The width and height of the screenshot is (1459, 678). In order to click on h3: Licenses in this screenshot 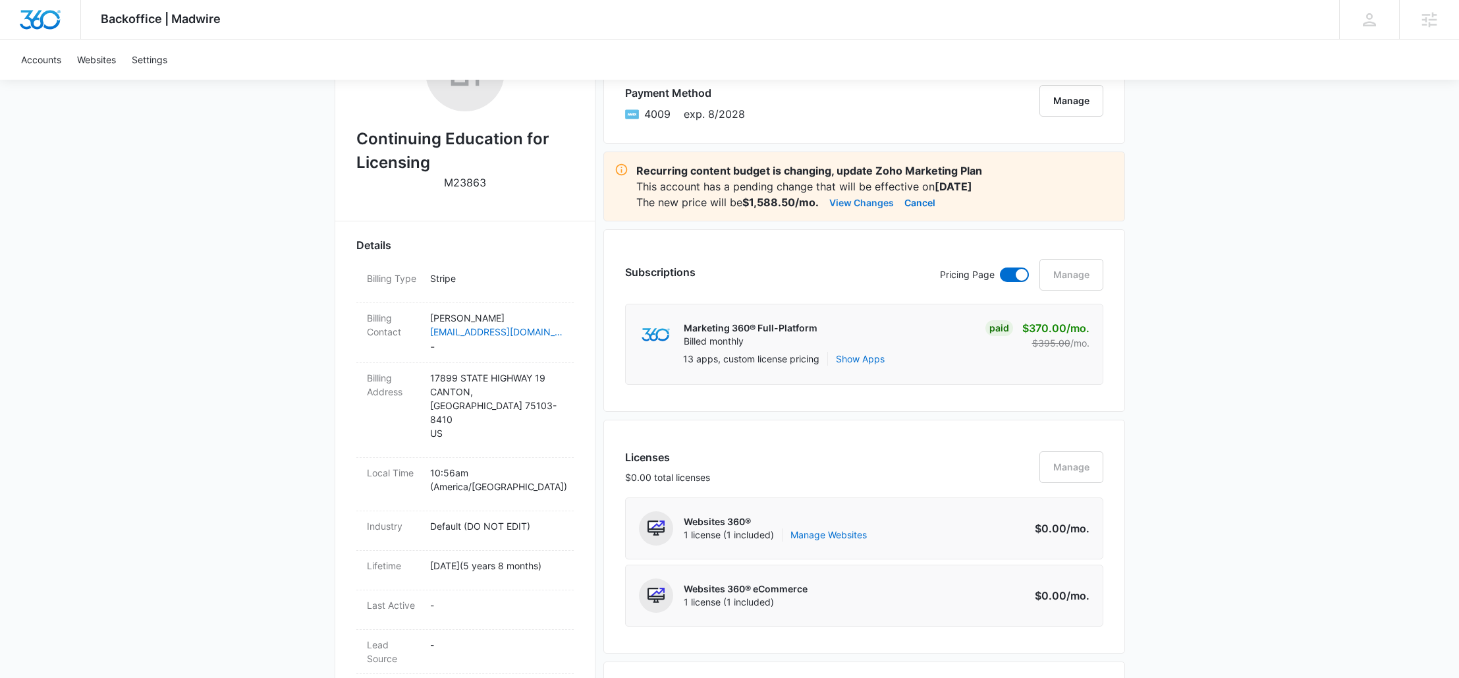, I will do `click(667, 457)`.